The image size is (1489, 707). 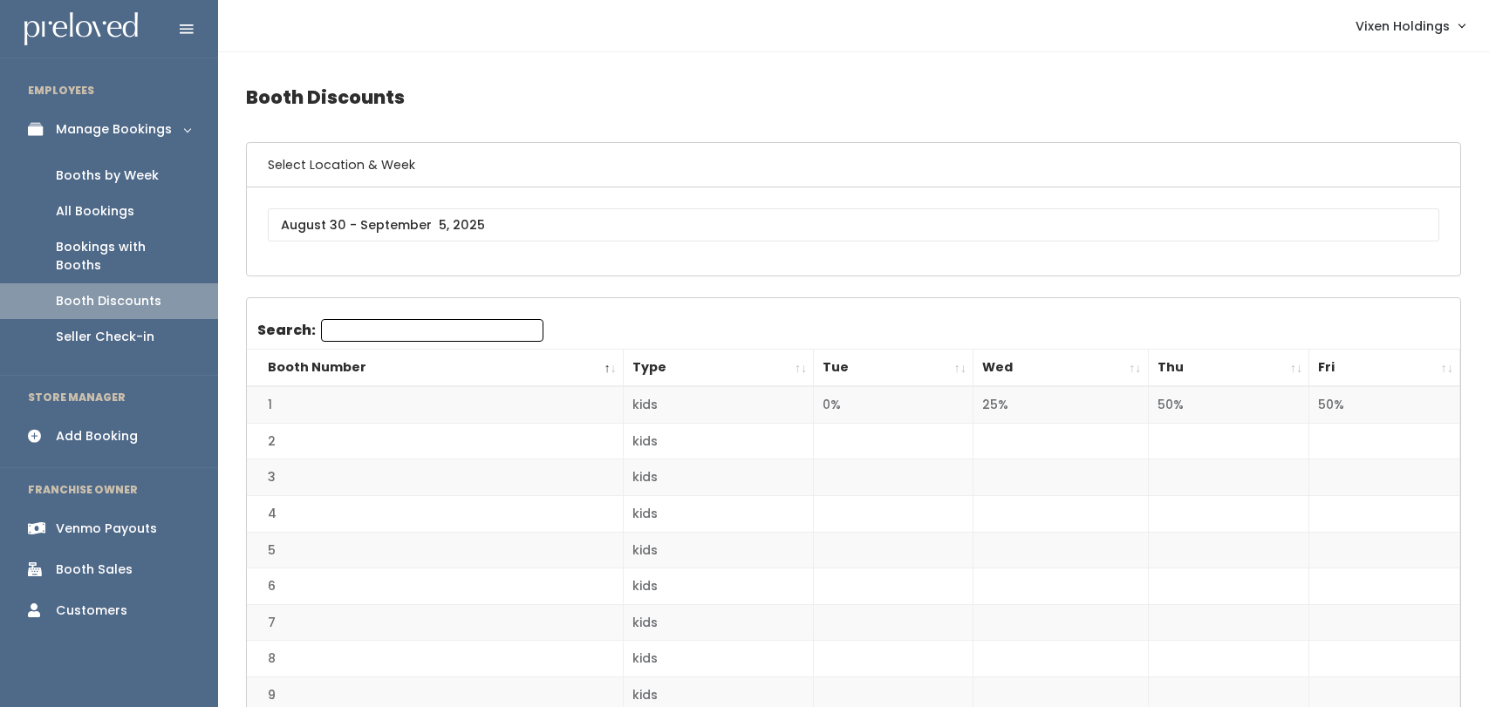 I want to click on th: Booth Number: activate to sort column descending, so click(x=434, y=368).